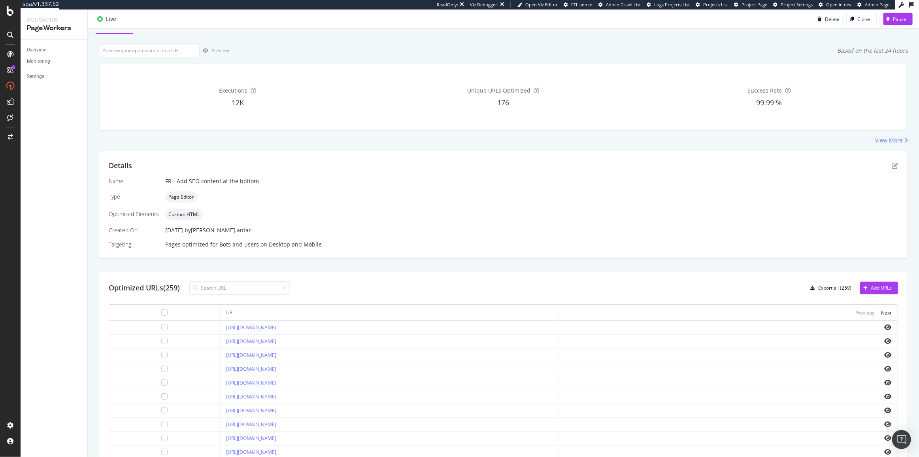 Image resolution: width=919 pixels, height=457 pixels. What do you see at coordinates (295, 244) in the screenshot?
I see `div: Desktop and Mobile` at bounding box center [295, 244].